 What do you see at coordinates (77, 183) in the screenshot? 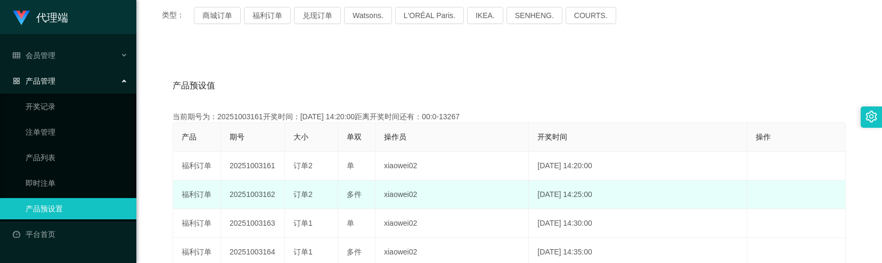
I see `a: 即时注单` at bounding box center [77, 183].